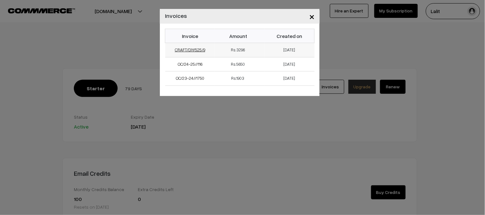 The width and height of the screenshot is (485, 215). What do you see at coordinates (190, 50) in the screenshot?
I see `a: CRAFT/DIY/525/9` at bounding box center [190, 50].